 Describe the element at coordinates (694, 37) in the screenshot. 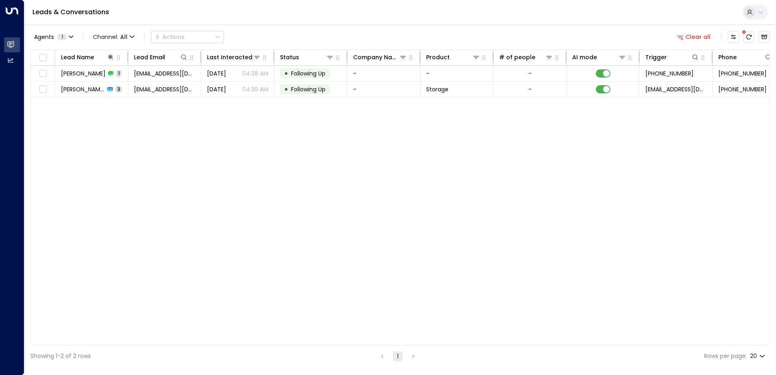

I see `button: Clear all` at that location.